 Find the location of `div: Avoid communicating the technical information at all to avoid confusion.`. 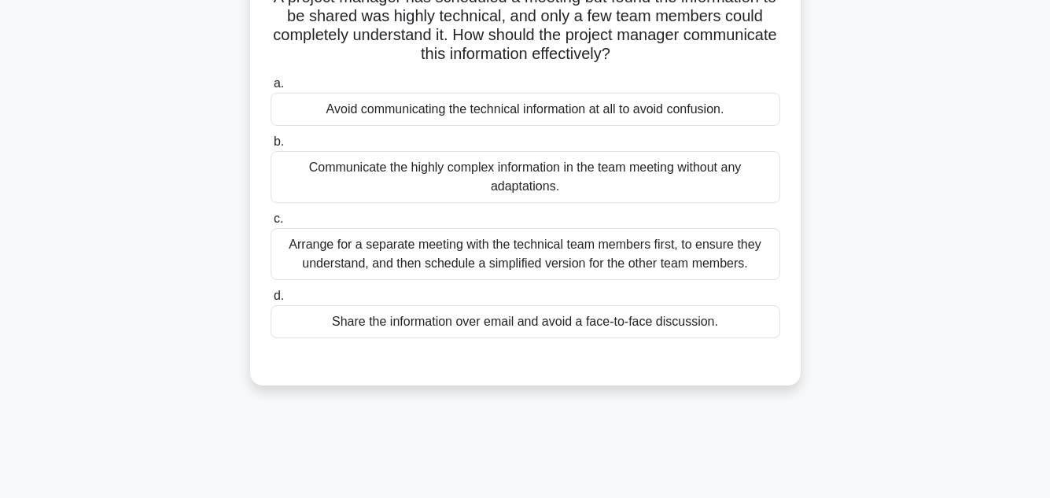

div: Avoid communicating the technical information at all to avoid confusion. is located at coordinates (526, 109).